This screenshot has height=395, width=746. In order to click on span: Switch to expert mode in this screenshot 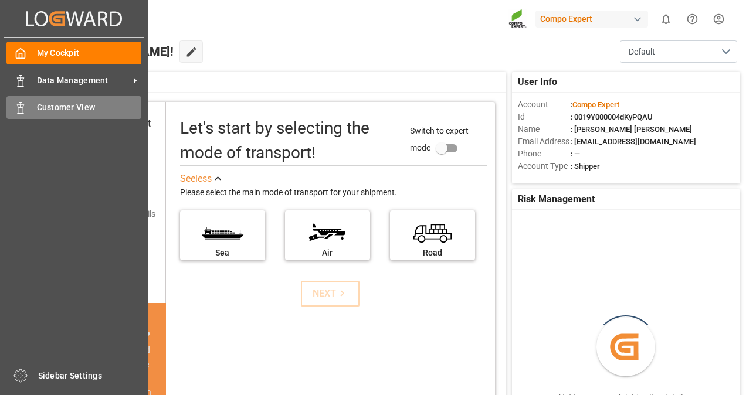, I will do `click(439, 139)`.